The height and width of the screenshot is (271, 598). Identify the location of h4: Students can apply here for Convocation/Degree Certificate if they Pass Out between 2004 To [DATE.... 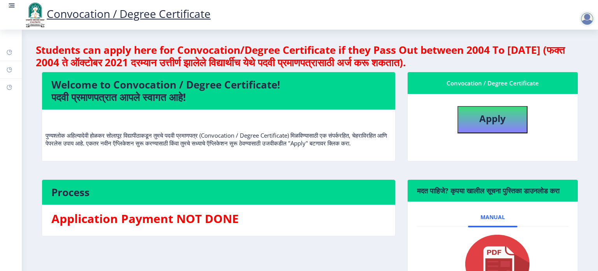
(310, 56).